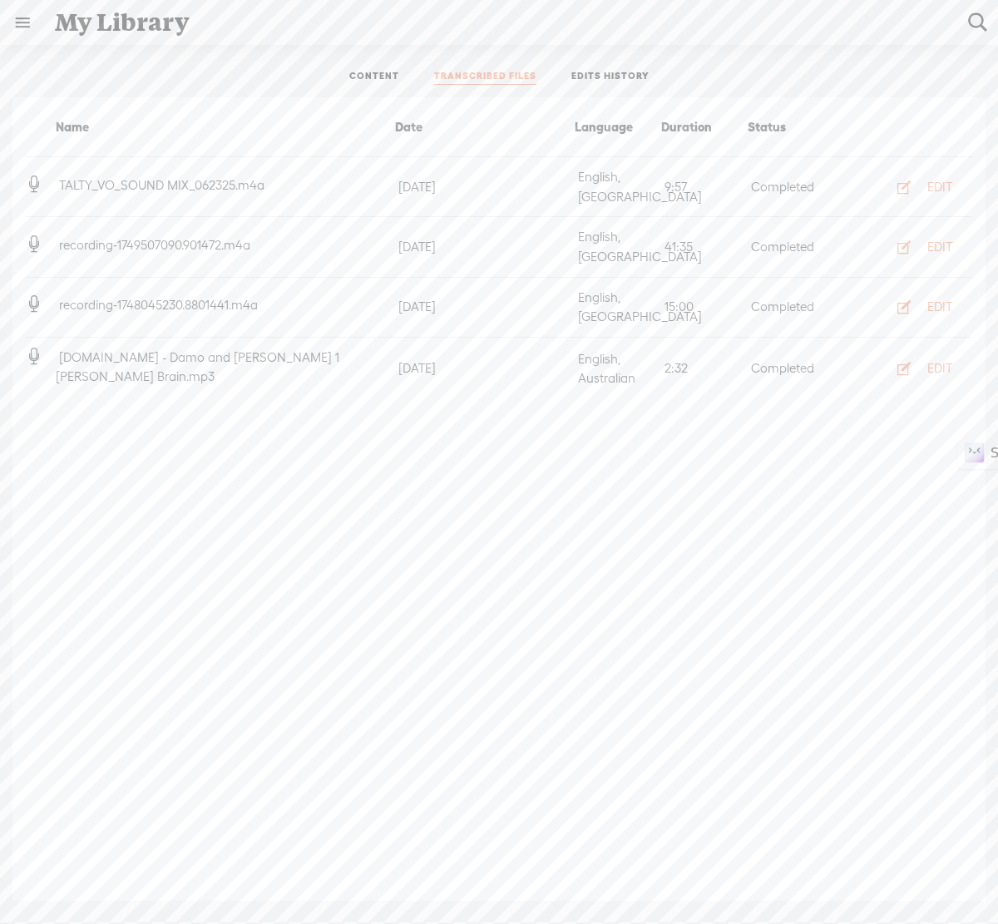 This screenshot has height=924, width=998. Describe the element at coordinates (158, 304) in the screenshot. I see `span: recording‑1748045230.8801441.m4a` at that location.